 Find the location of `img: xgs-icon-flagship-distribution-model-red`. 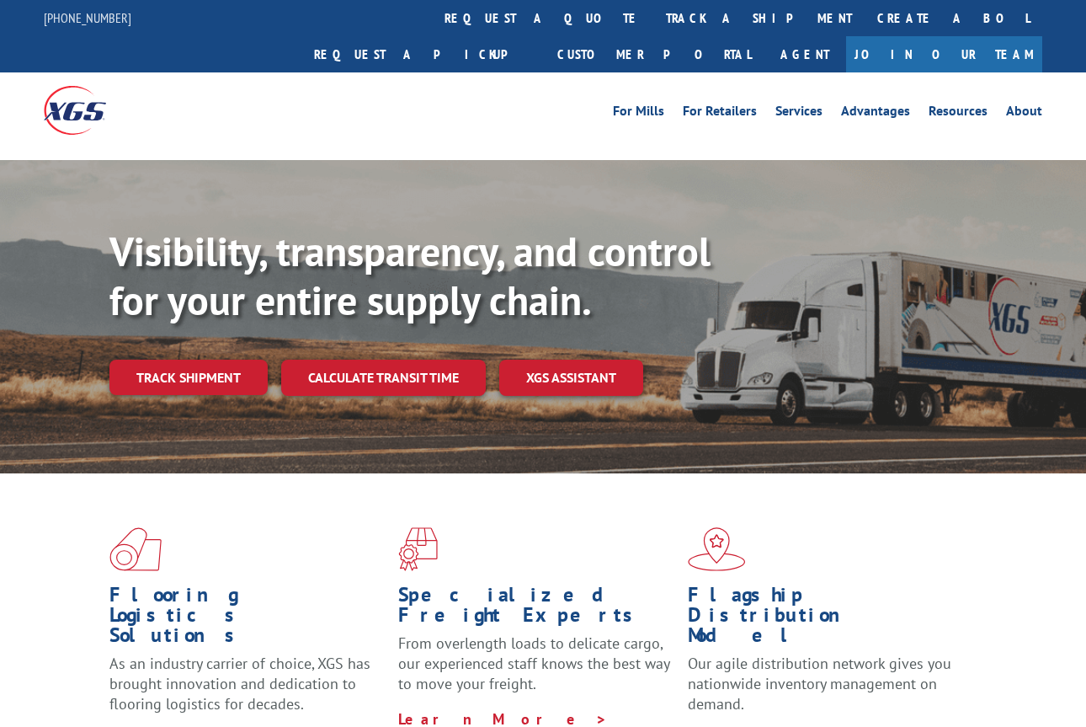

img: xgs-icon-flagship-distribution-model-red is located at coordinates (716, 549).